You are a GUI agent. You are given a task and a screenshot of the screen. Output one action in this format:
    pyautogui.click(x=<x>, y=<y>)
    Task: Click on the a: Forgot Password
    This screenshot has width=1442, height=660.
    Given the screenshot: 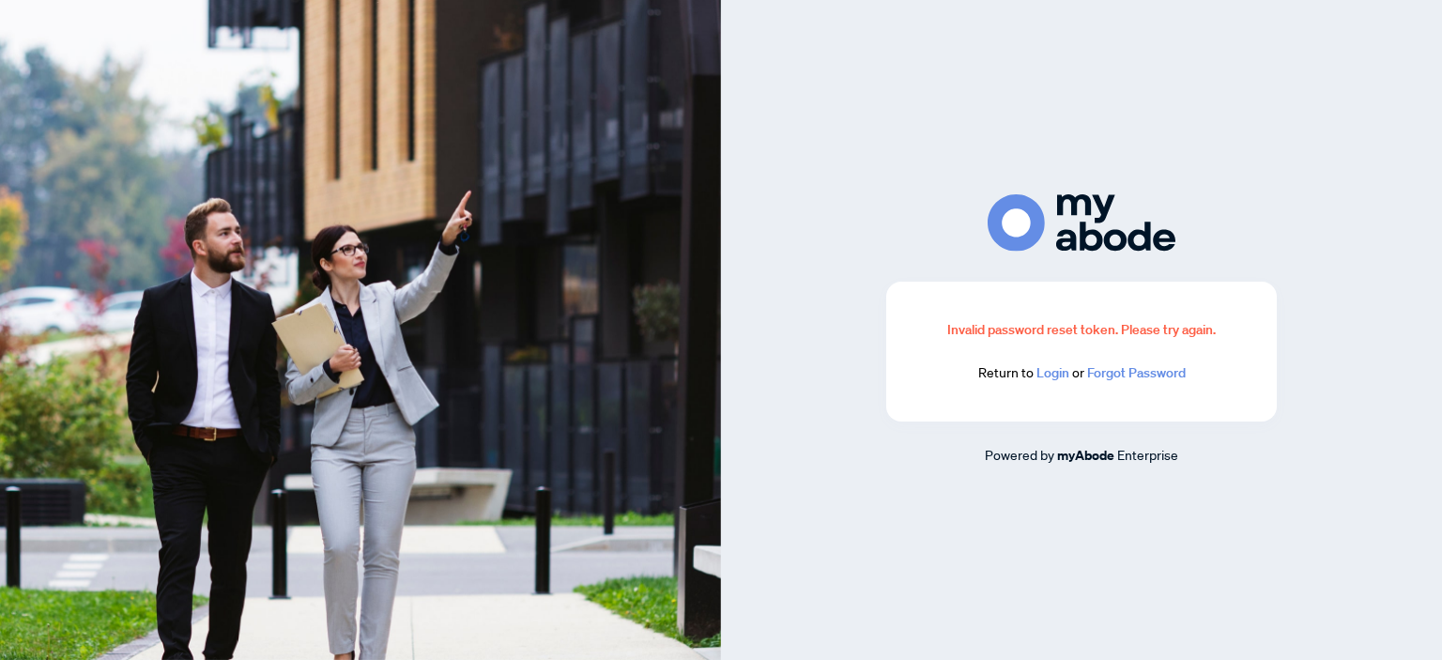 What is the action you would take?
    pyautogui.click(x=1136, y=373)
    